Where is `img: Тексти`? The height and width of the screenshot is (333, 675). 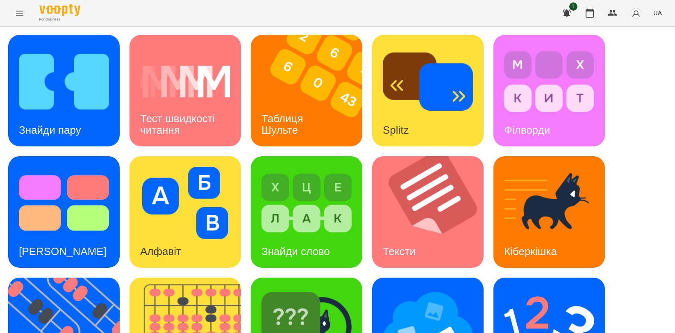
img: Тексти is located at coordinates (433, 212).